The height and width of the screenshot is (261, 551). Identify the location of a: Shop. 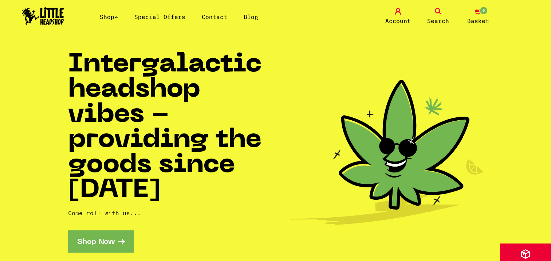
(109, 17).